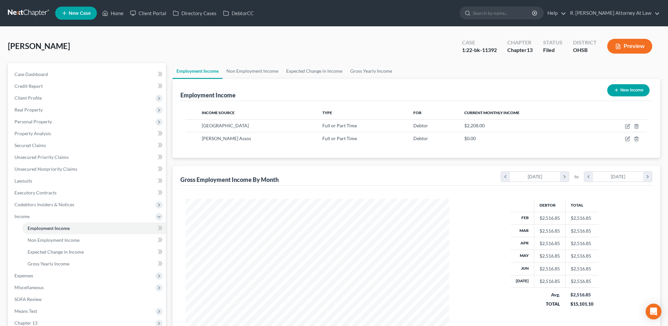 This screenshot has width=668, height=326. I want to click on span: Current Monthly Income, so click(492, 112).